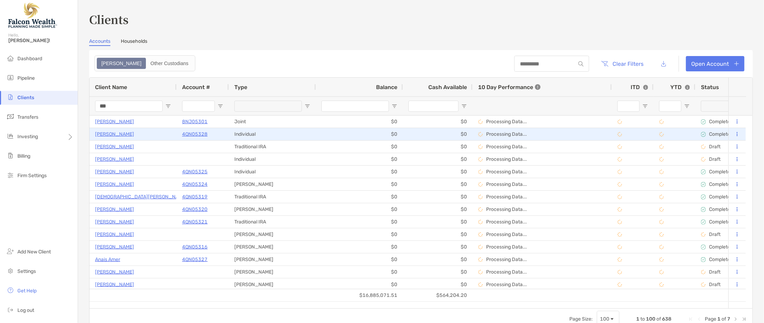  I want to click on a: 4QN05328, so click(195, 134).